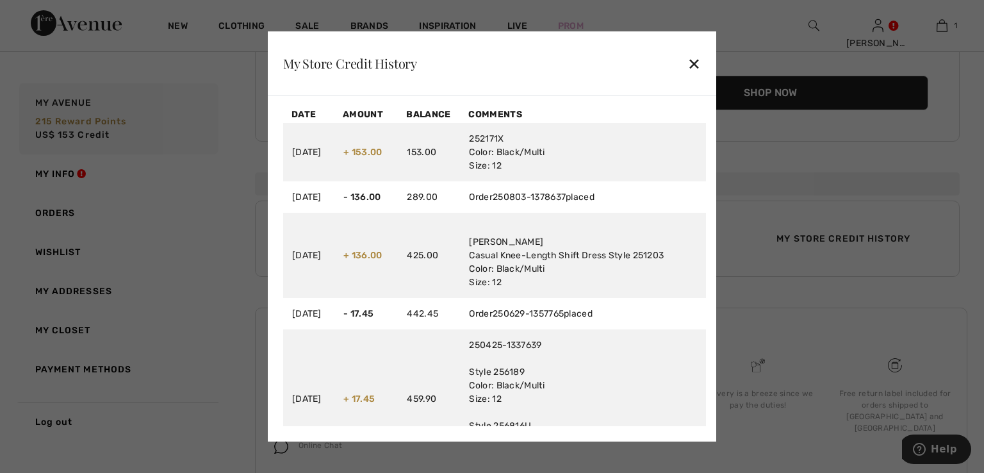 The width and height of the screenshot is (984, 473). Describe the element at coordinates (505, 345) in the screenshot. I see `a: 250425-1337639` at that location.